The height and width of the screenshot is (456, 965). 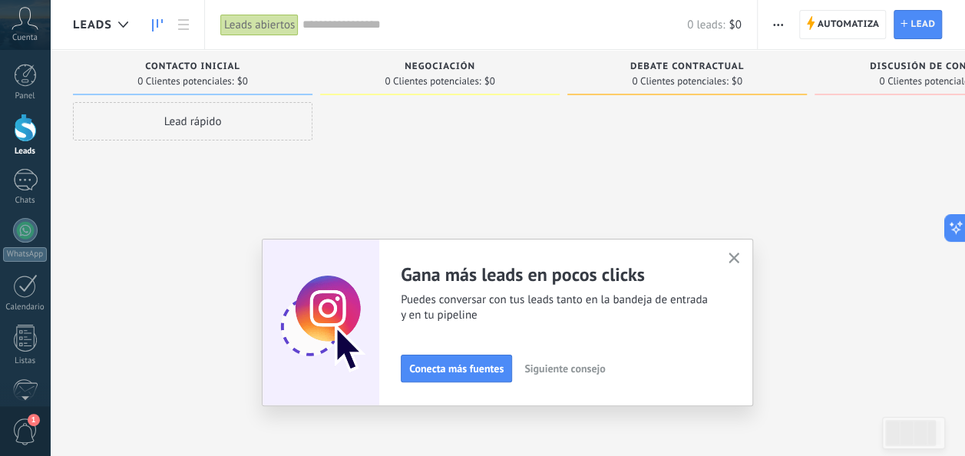 What do you see at coordinates (843, 25) in the screenshot?
I see `a: Automatiza` at bounding box center [843, 25].